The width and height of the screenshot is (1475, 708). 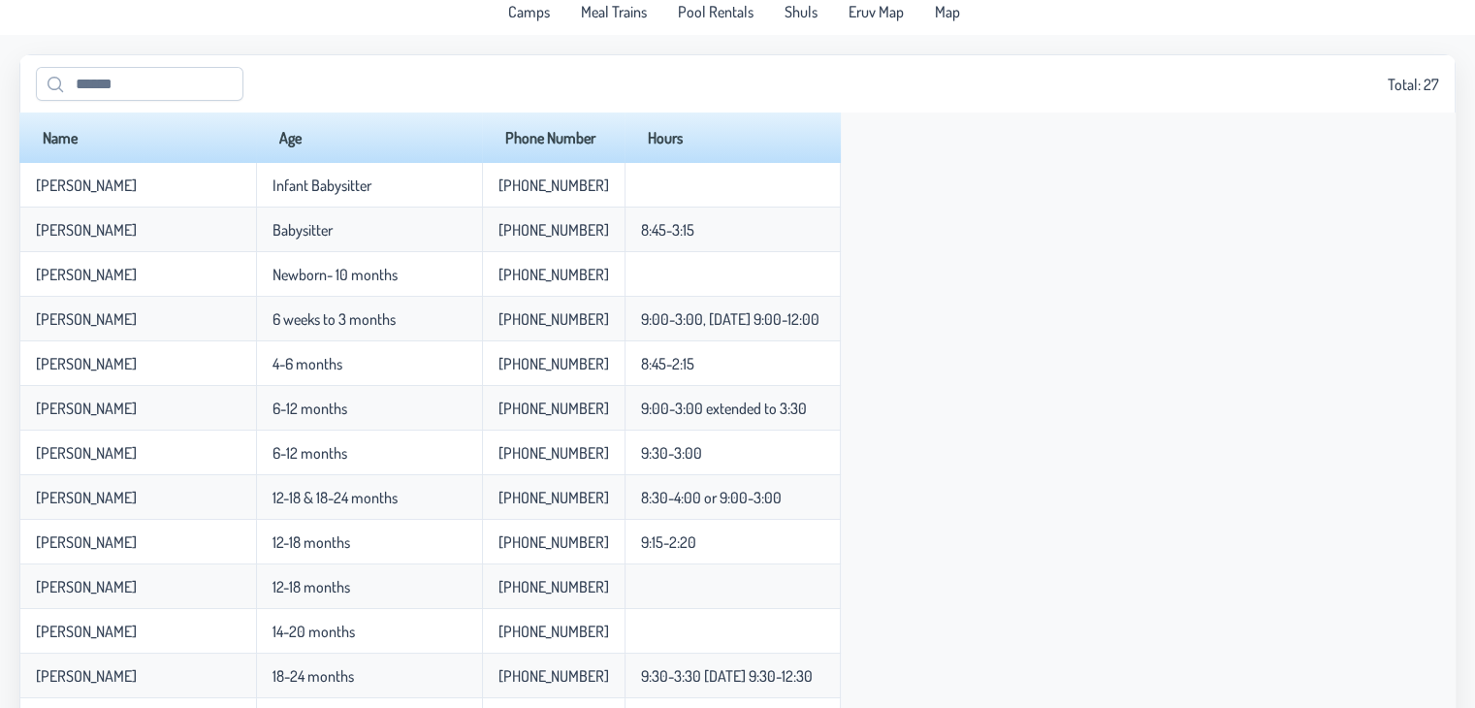 What do you see at coordinates (876, 12) in the screenshot?
I see `span: Eruv Map` at bounding box center [876, 12].